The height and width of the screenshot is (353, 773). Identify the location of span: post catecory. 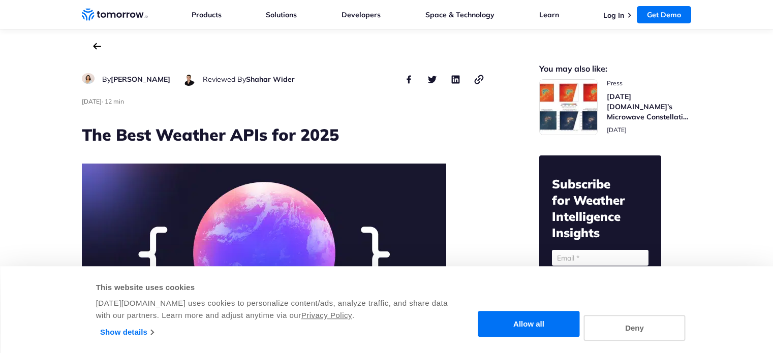
(649, 83).